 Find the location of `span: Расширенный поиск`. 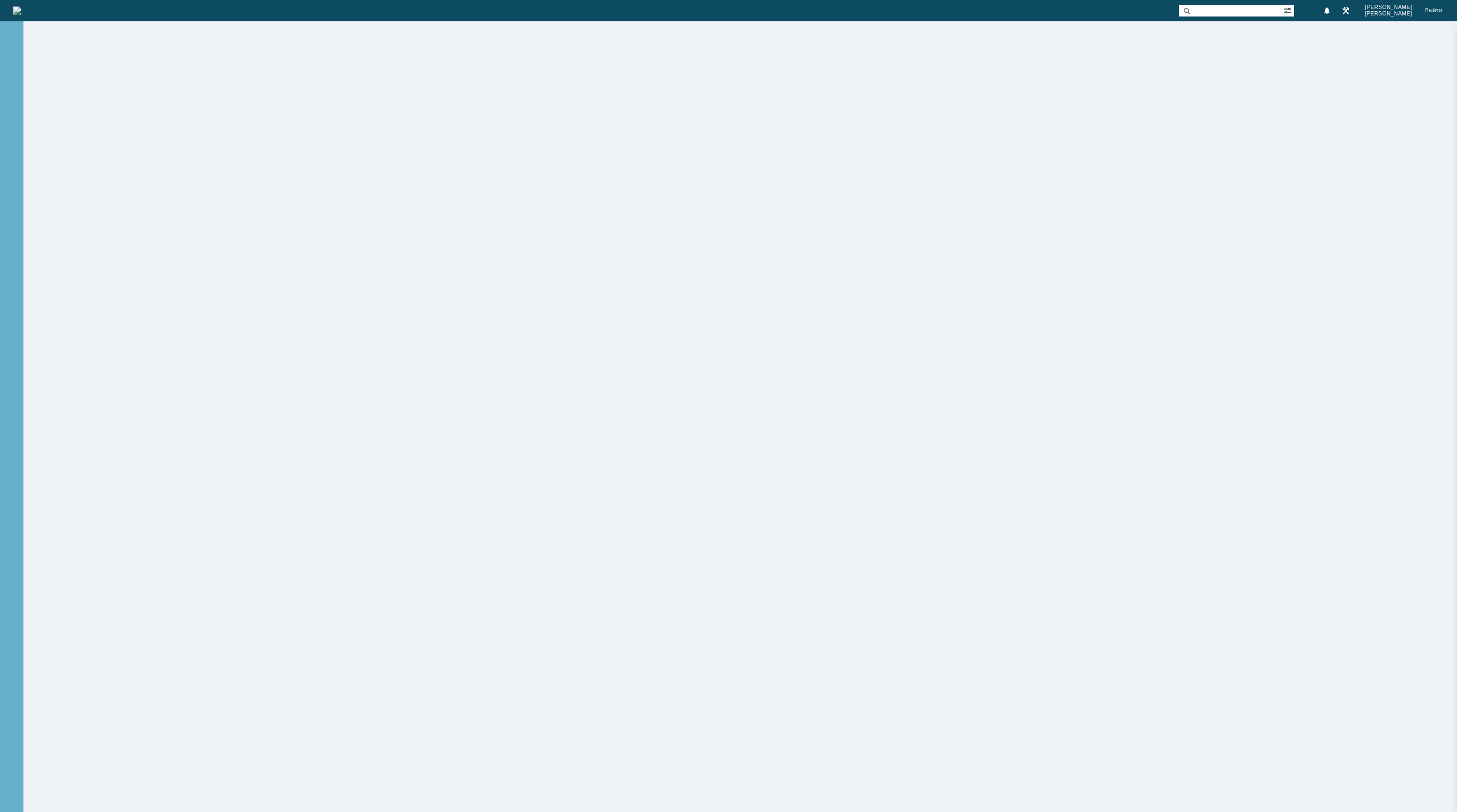

span: Расширенный поиск is located at coordinates (1289, 9).